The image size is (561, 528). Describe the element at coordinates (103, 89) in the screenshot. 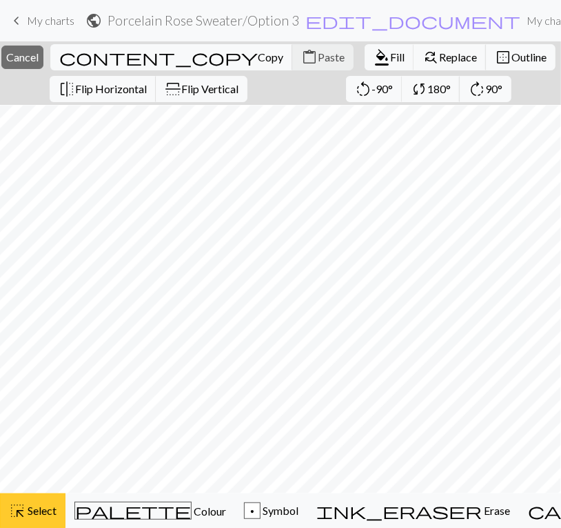

I see `button: Flip Horizontal` at that location.